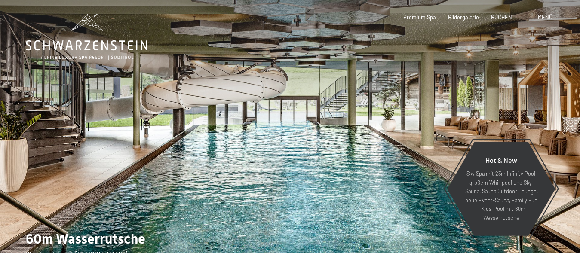 The width and height of the screenshot is (580, 253). I want to click on a: BUCHEN, so click(502, 17).